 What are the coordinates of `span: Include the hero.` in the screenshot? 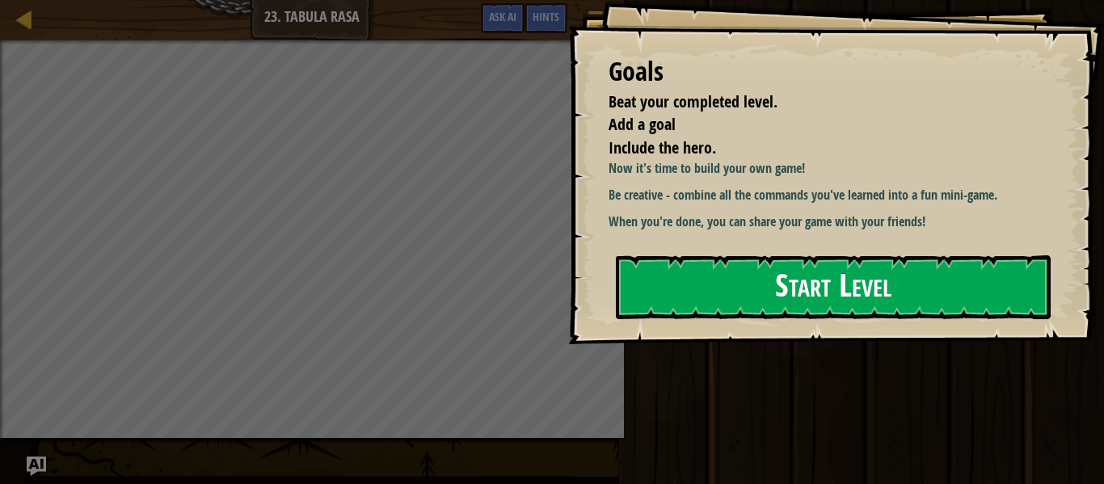 It's located at (662, 147).